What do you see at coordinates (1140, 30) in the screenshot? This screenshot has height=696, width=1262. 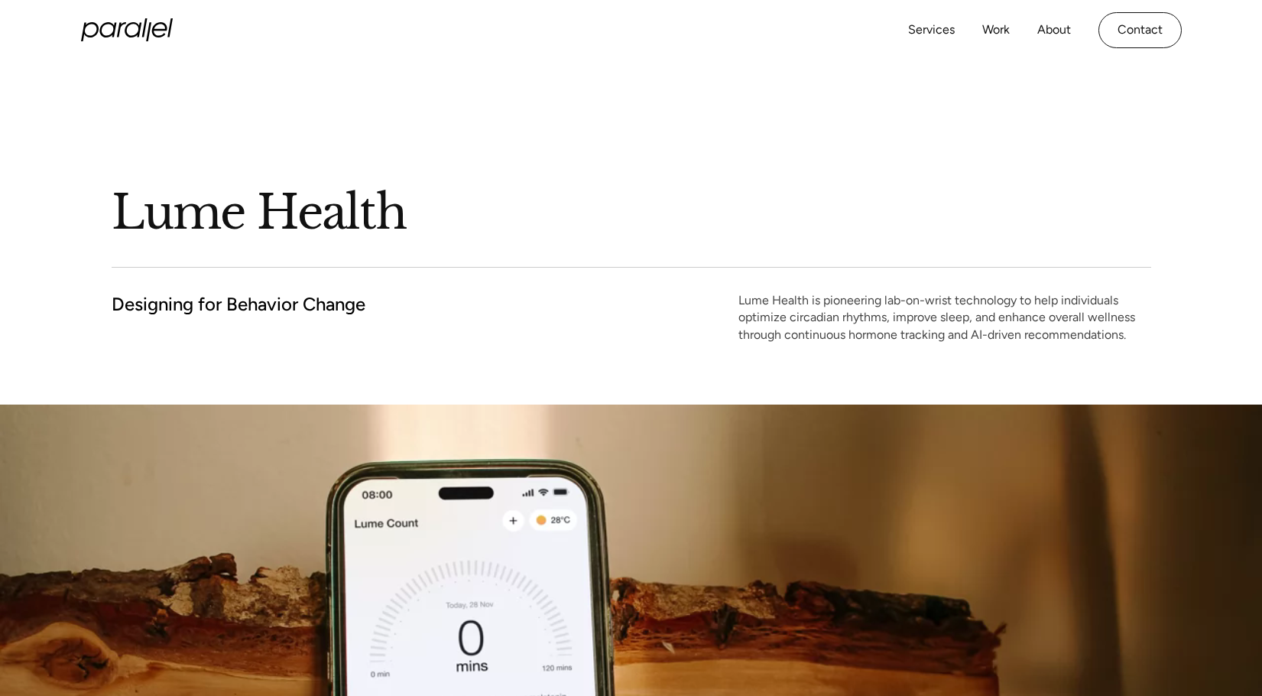 I see `a: Contact` at bounding box center [1140, 30].